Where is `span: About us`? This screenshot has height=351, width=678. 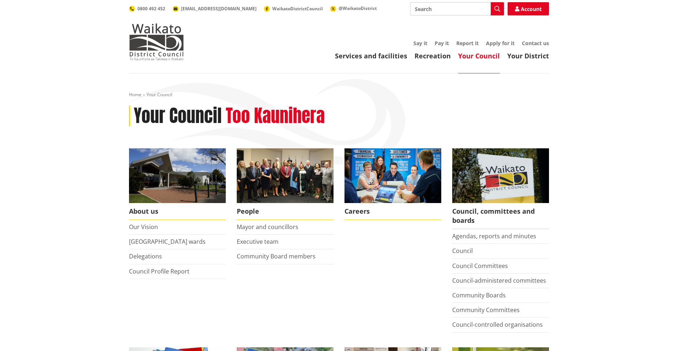 span: About us is located at coordinates (177, 211).